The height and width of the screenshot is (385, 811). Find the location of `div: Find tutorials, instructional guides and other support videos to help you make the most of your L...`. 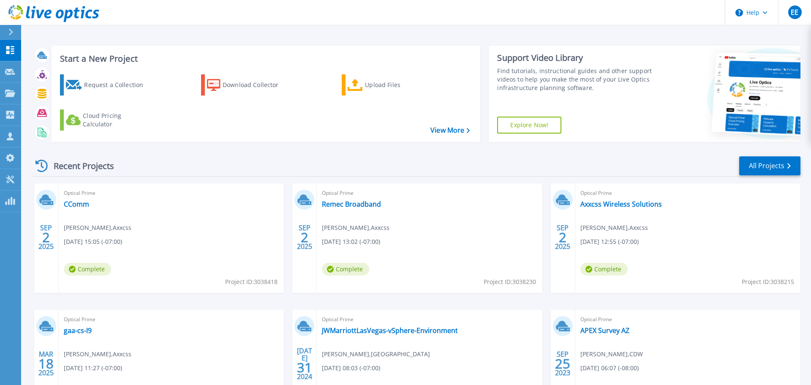

div: Find tutorials, instructional guides and other support videos to help you make the most of your L... is located at coordinates (577, 79).